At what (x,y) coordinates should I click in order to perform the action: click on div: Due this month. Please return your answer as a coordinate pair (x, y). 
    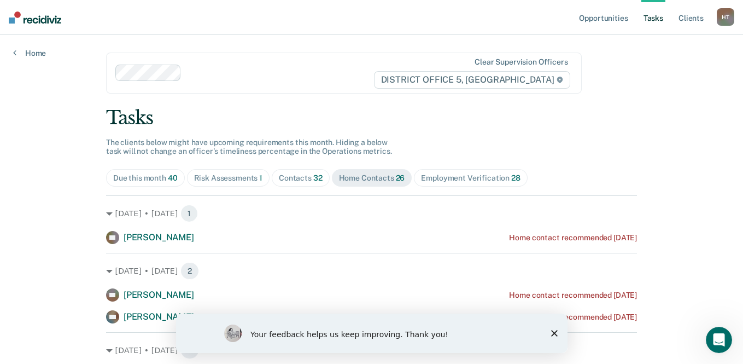
    Looking at the image, I should click on (146, 178).